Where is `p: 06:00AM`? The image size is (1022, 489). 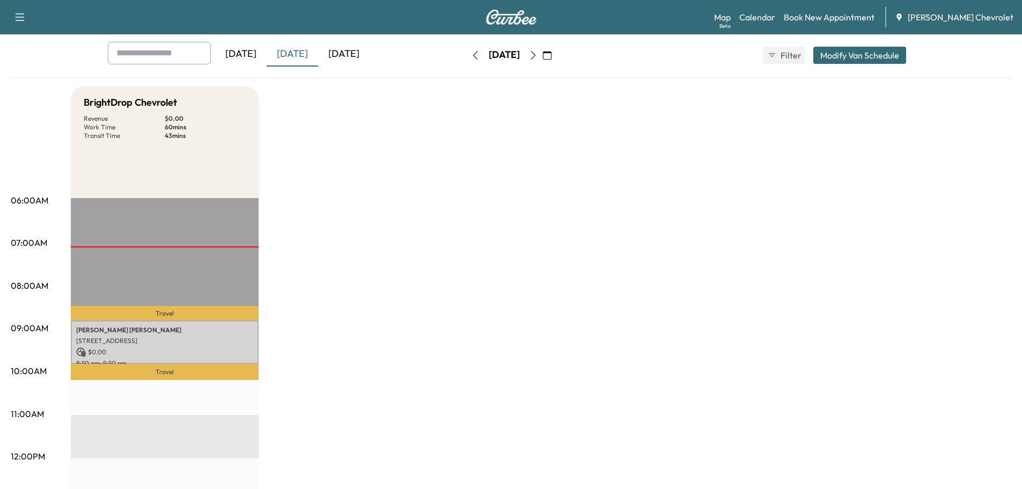
p: 06:00AM is located at coordinates (30, 200).